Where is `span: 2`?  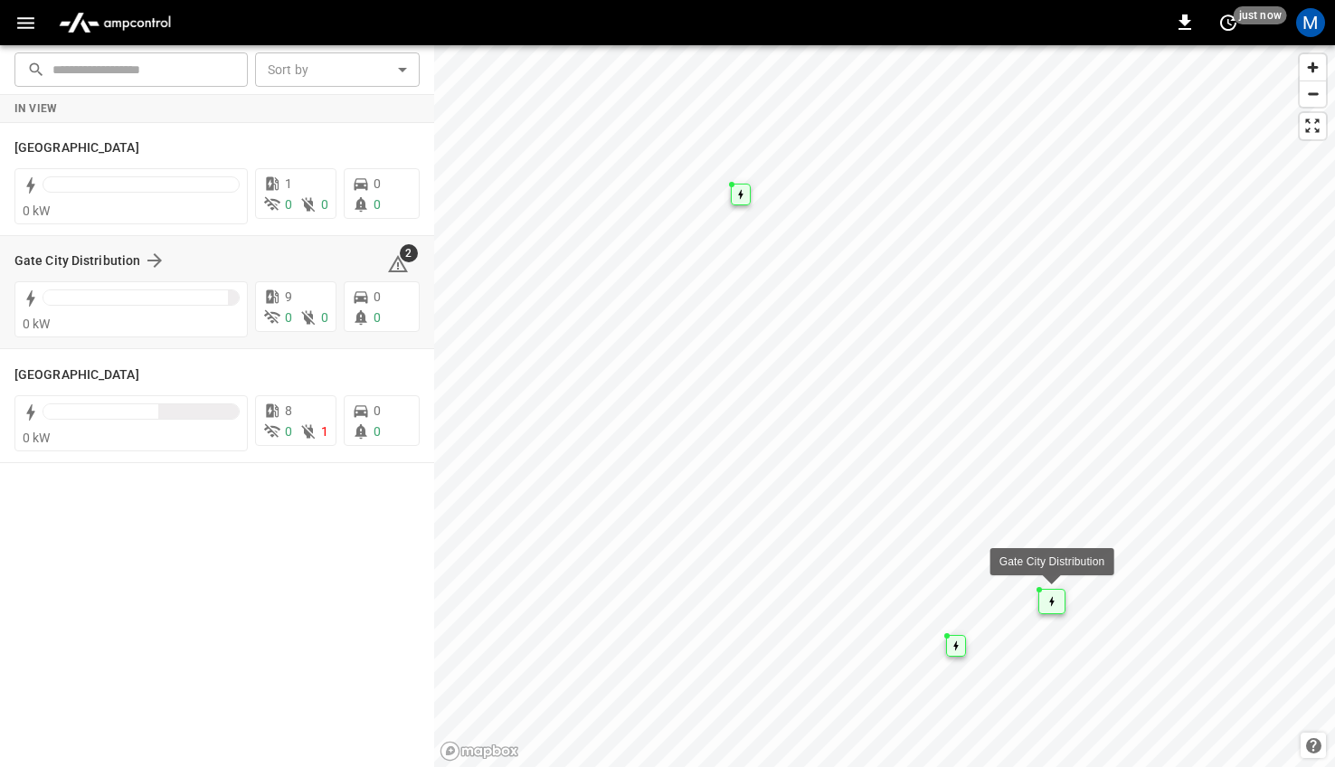
span: 2 is located at coordinates (409, 253).